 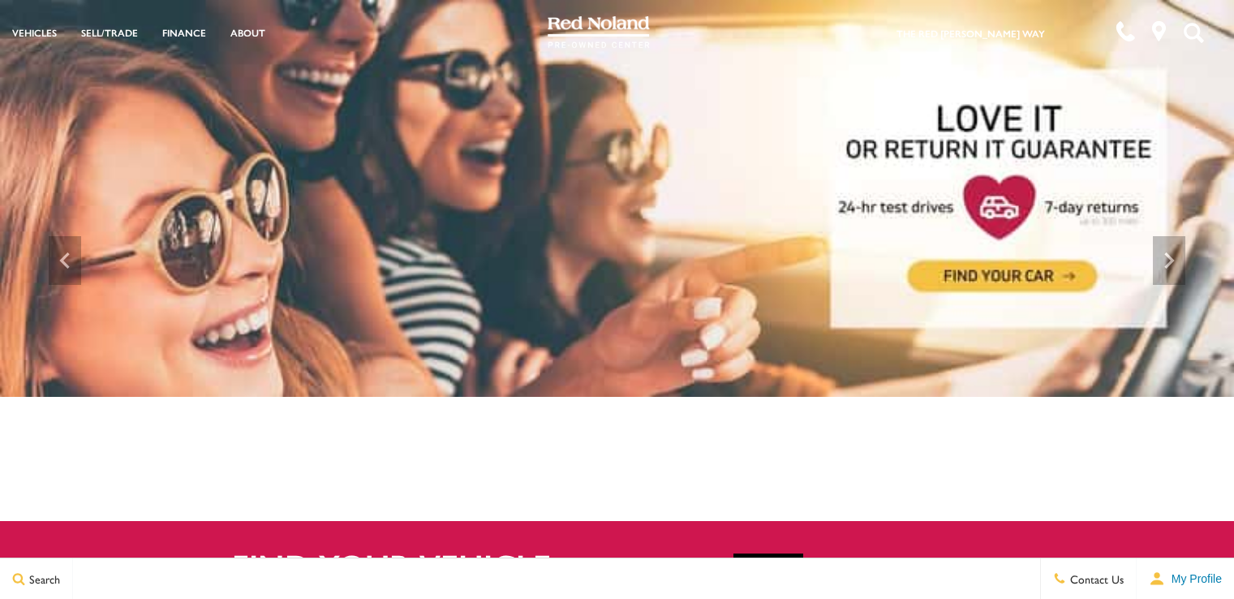 I want to click on button: user-profile-menu, so click(x=1186, y=579).